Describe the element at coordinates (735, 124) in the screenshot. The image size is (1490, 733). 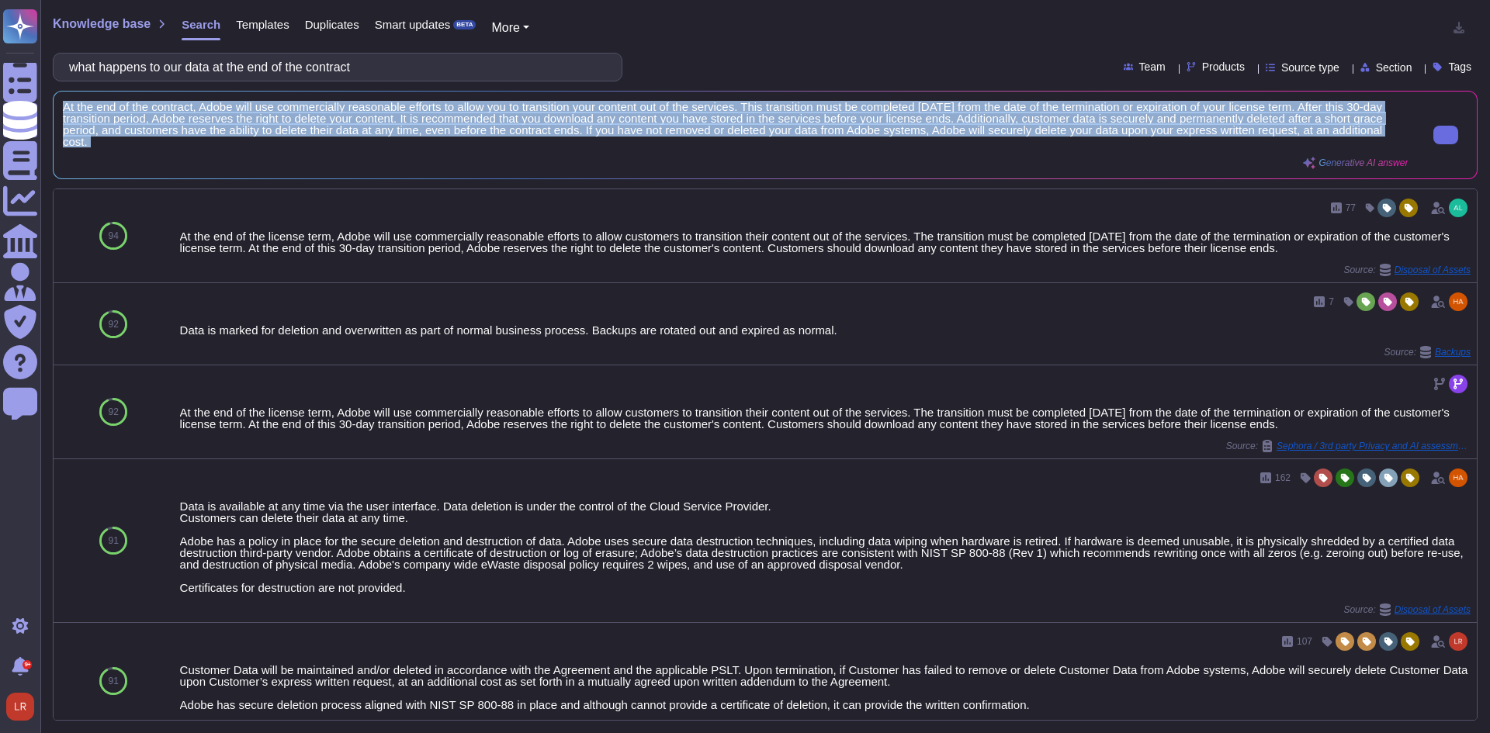
I see `span: At the end of the contract, Adobe will use commercially reasonable efforts to allow you to transi...` at that location.